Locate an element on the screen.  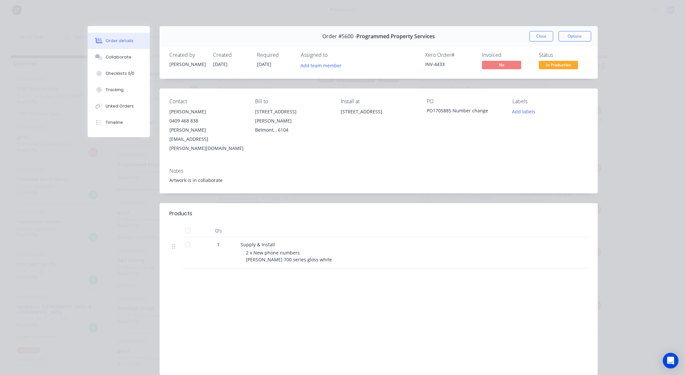
div: Created by is located at coordinates (187, 55).